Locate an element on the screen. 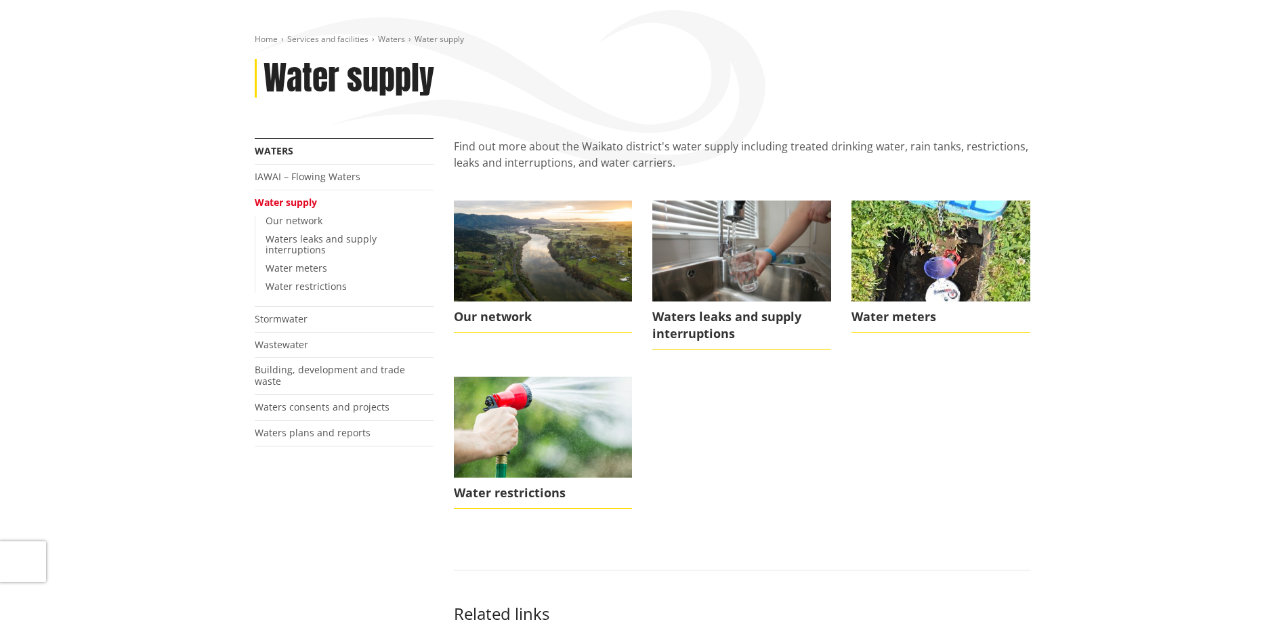  span: Water restrictions is located at coordinates (543, 493).